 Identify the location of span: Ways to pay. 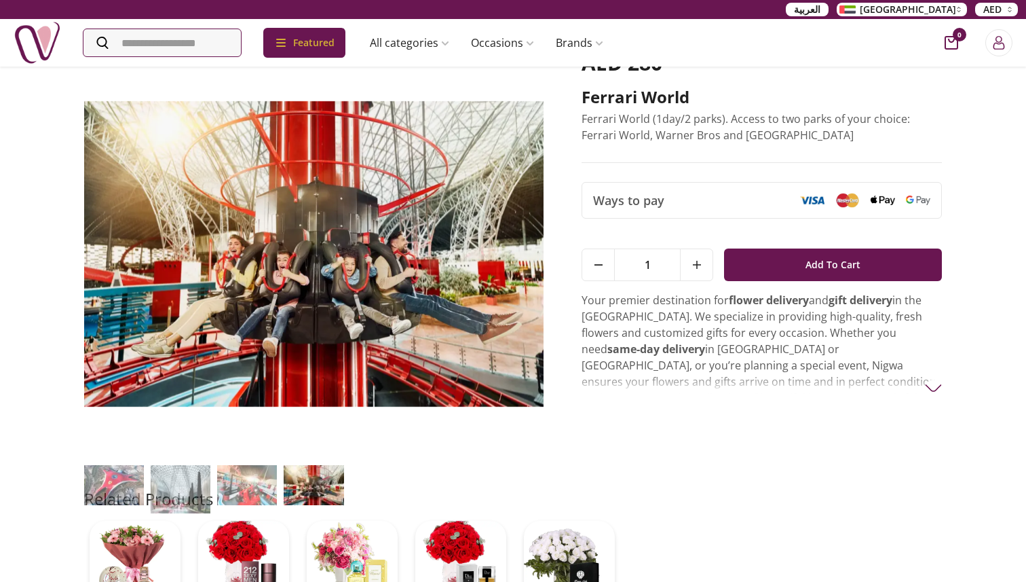
(629, 200).